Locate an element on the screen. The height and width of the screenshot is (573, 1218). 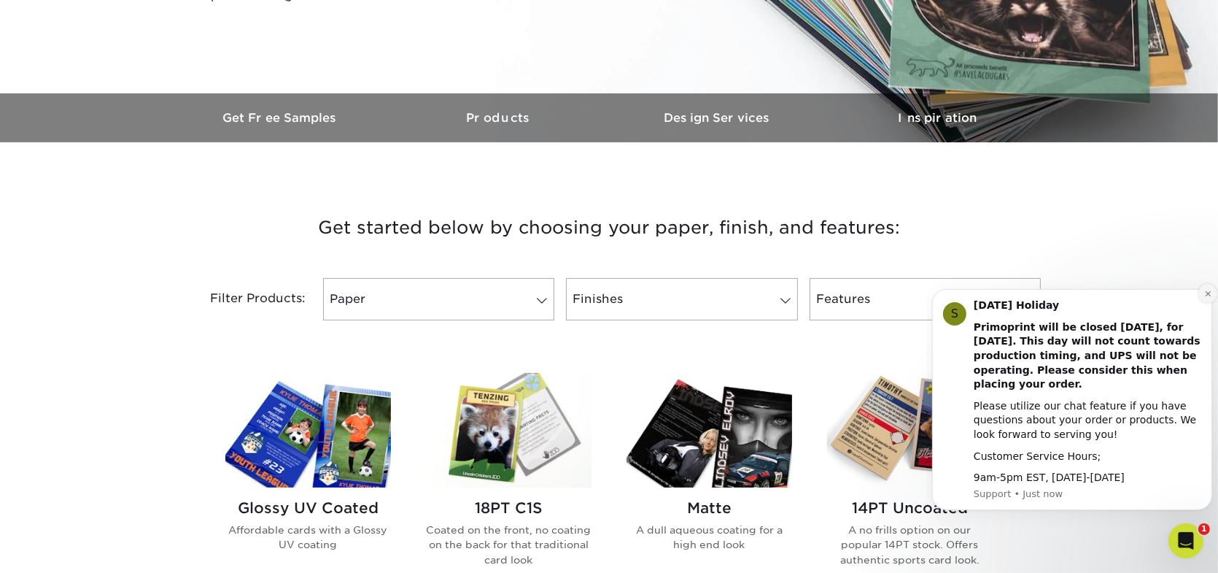
p: Affordable cards with a Glossy UV coating is located at coordinates (308, 537).